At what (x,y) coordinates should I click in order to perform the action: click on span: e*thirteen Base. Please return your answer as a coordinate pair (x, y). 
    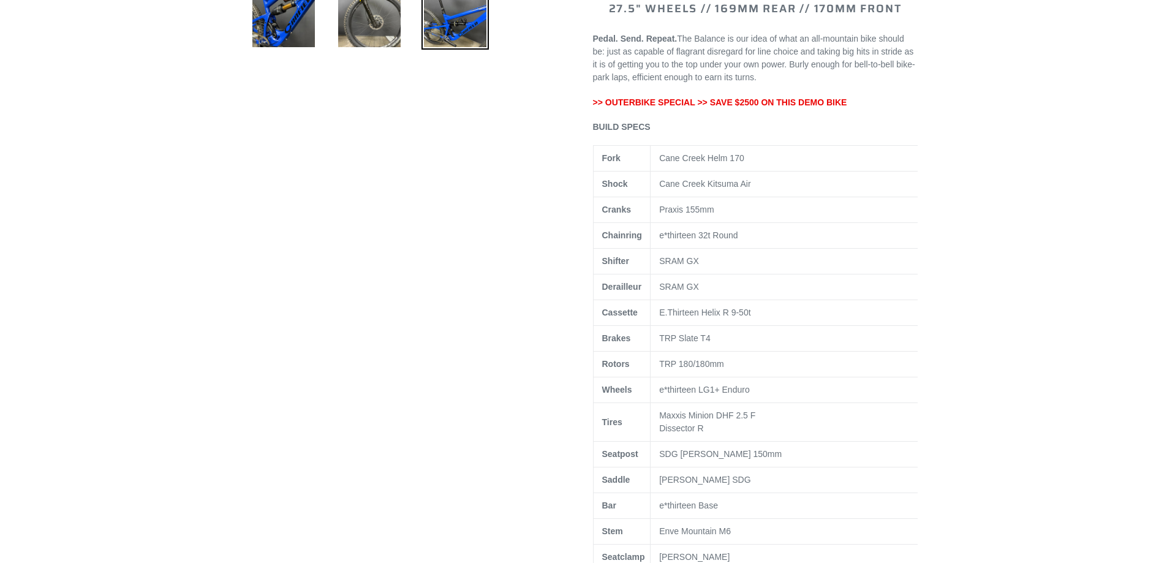
    Looking at the image, I should click on (688, 505).